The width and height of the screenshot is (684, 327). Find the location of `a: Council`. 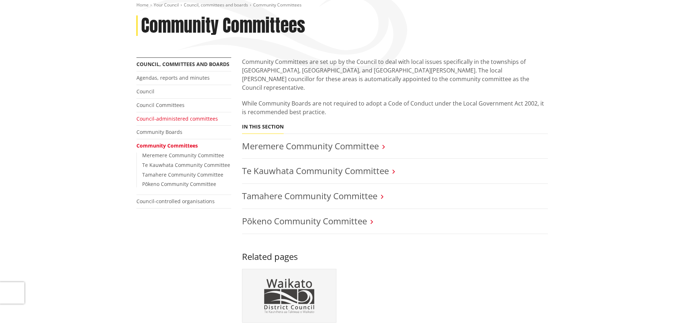

a: Council is located at coordinates (145, 91).